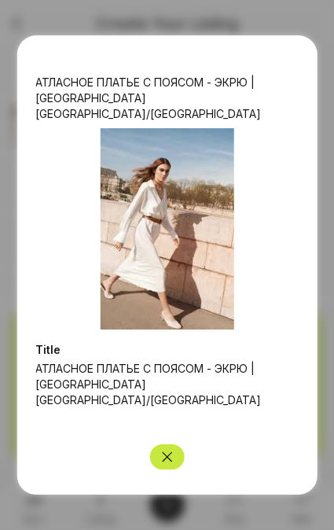 This screenshot has height=530, width=334. Describe the element at coordinates (167, 350) in the screenshot. I see `span: Title` at that location.